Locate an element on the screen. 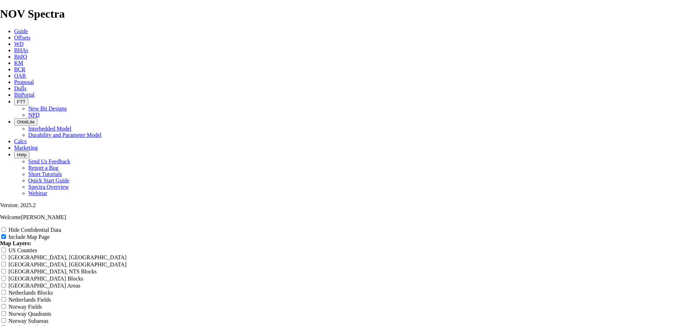 This screenshot has height=326, width=675. a: Send Us Feedback is located at coordinates (49, 161).